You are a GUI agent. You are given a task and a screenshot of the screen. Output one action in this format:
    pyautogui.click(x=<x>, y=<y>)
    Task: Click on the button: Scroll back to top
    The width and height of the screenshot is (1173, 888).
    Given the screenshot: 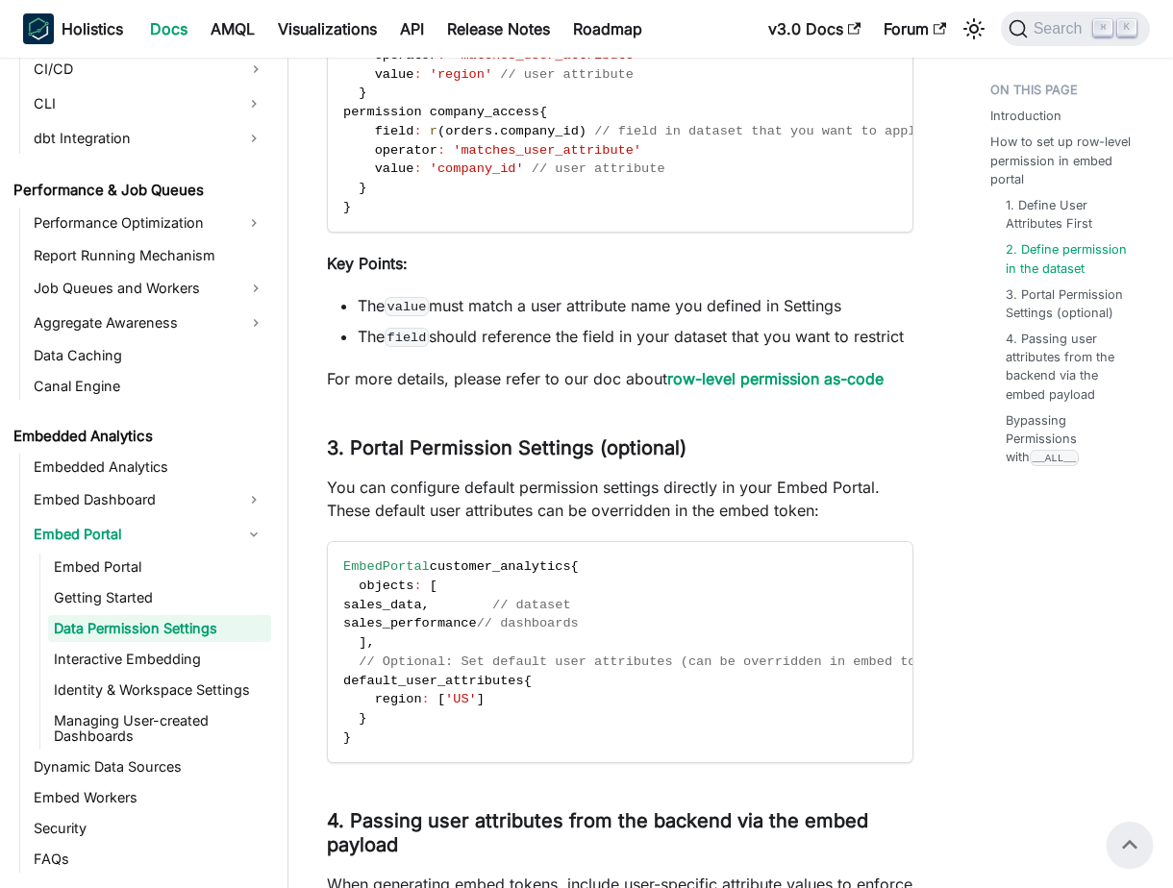 What is the action you would take?
    pyautogui.click(x=1130, y=845)
    